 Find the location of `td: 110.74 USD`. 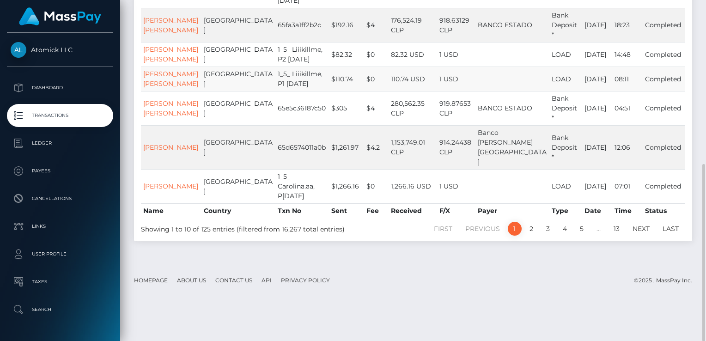

td: 110.74 USD is located at coordinates (412, 79).